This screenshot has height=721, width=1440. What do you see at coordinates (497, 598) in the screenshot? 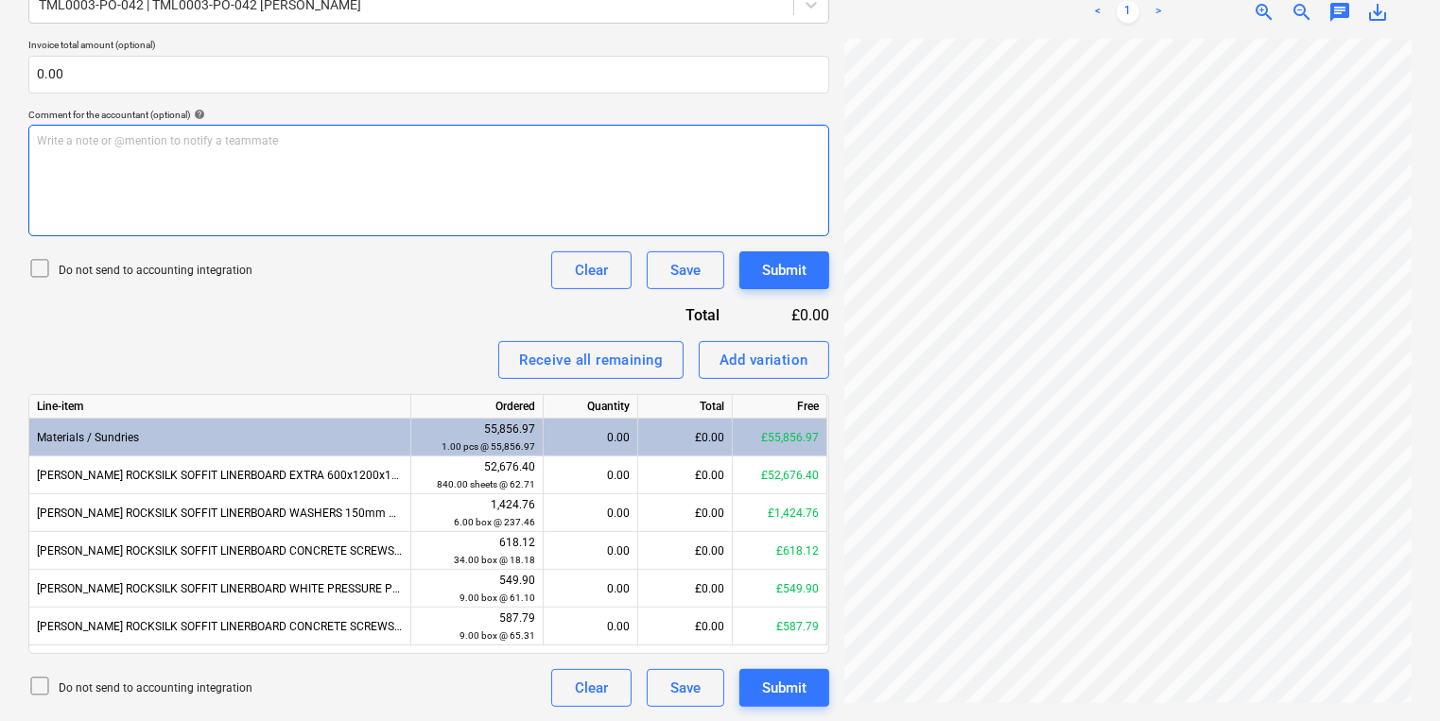
I see `small: 9.00 box @ 61.10` at bounding box center [497, 598].